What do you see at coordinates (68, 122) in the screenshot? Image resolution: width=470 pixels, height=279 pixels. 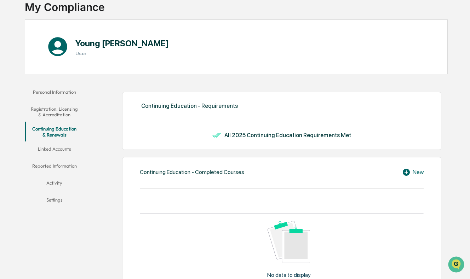 I see `a: Powered byPylon` at bounding box center [68, 122].